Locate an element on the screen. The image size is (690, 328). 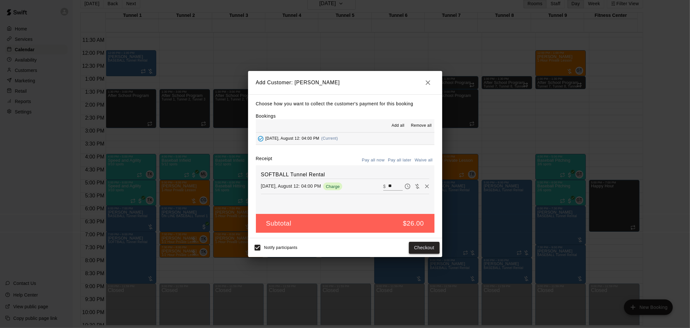
span: Waive payment is located at coordinates (418, 185).